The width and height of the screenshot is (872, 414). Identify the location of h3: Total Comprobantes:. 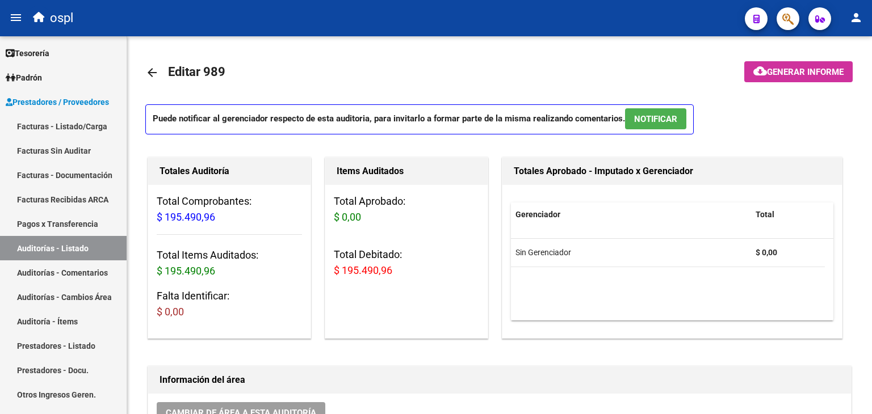
(229, 209).